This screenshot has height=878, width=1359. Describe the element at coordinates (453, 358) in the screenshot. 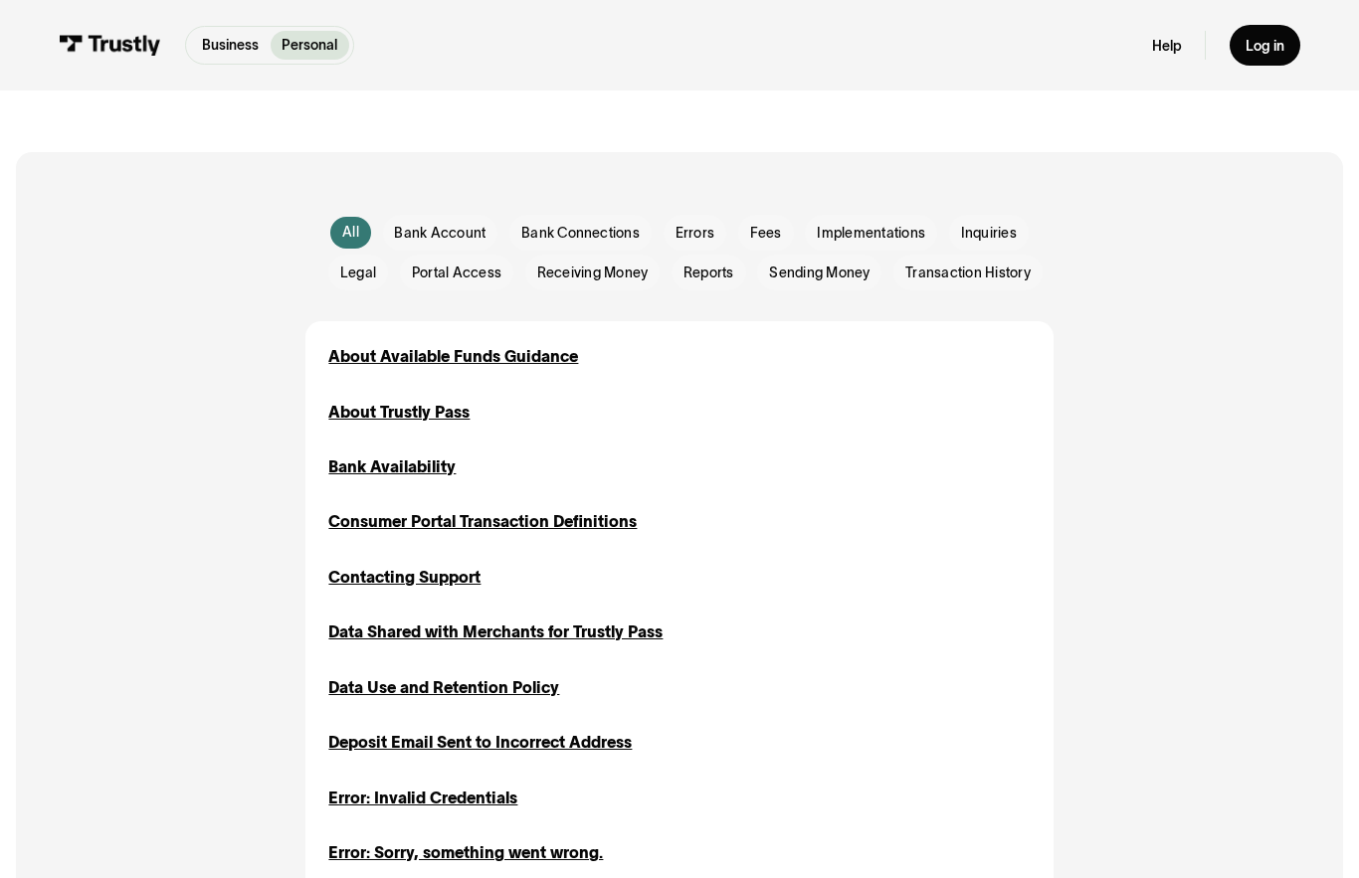

I see `a: About Available Funds Guidance` at that location.